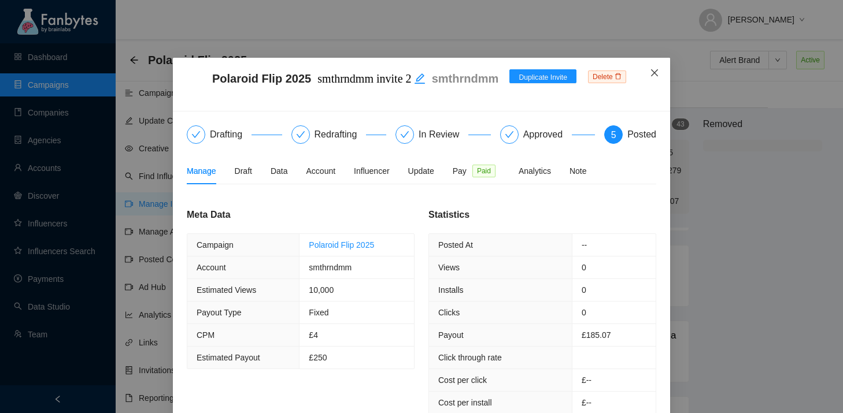 The width and height of the screenshot is (843, 413). Describe the element at coordinates (451, 290) in the screenshot. I see `span: Installs` at that location.